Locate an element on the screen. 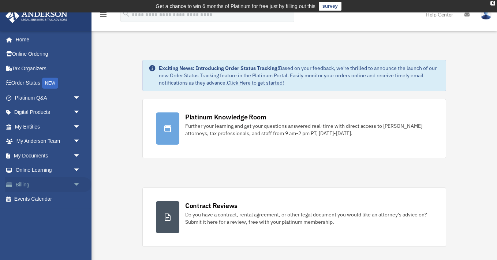 The width and height of the screenshot is (497, 260). div: Further your learning and get your questions answered real-time with direct access to [PERSON_NAM... is located at coordinates (309, 130).